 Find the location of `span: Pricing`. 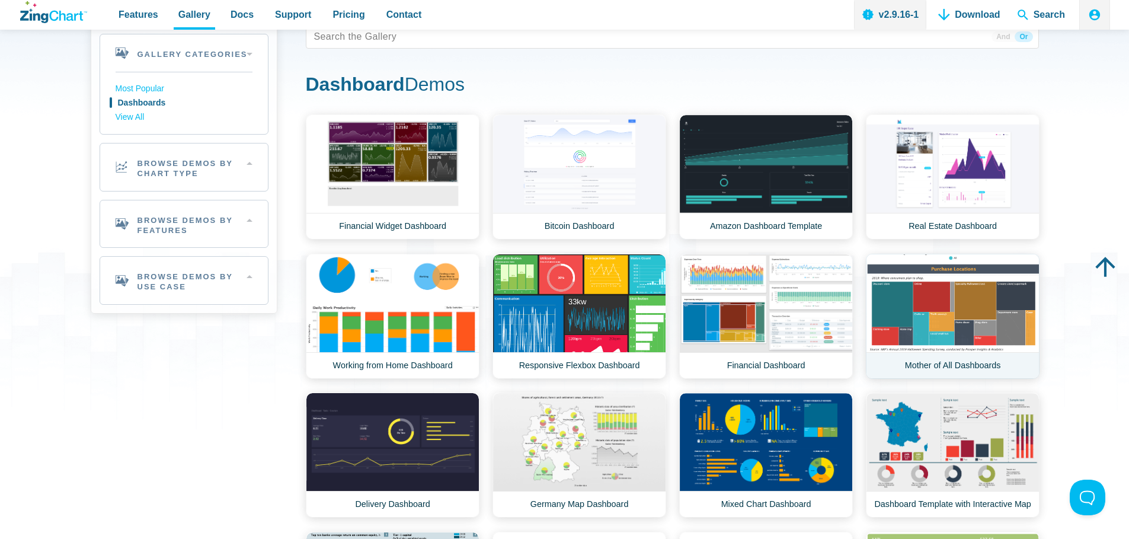

span: Pricing is located at coordinates (349, 14).